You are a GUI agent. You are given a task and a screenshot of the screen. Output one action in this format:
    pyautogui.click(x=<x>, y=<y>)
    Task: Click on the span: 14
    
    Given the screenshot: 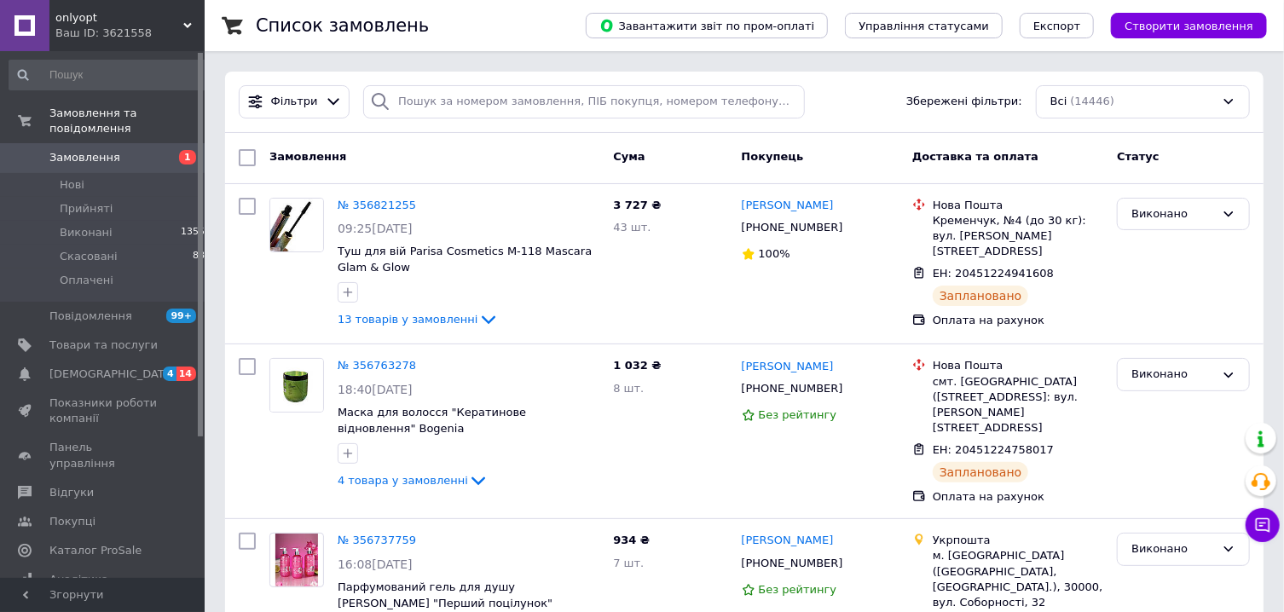 What is the action you would take?
    pyautogui.click(x=186, y=373)
    